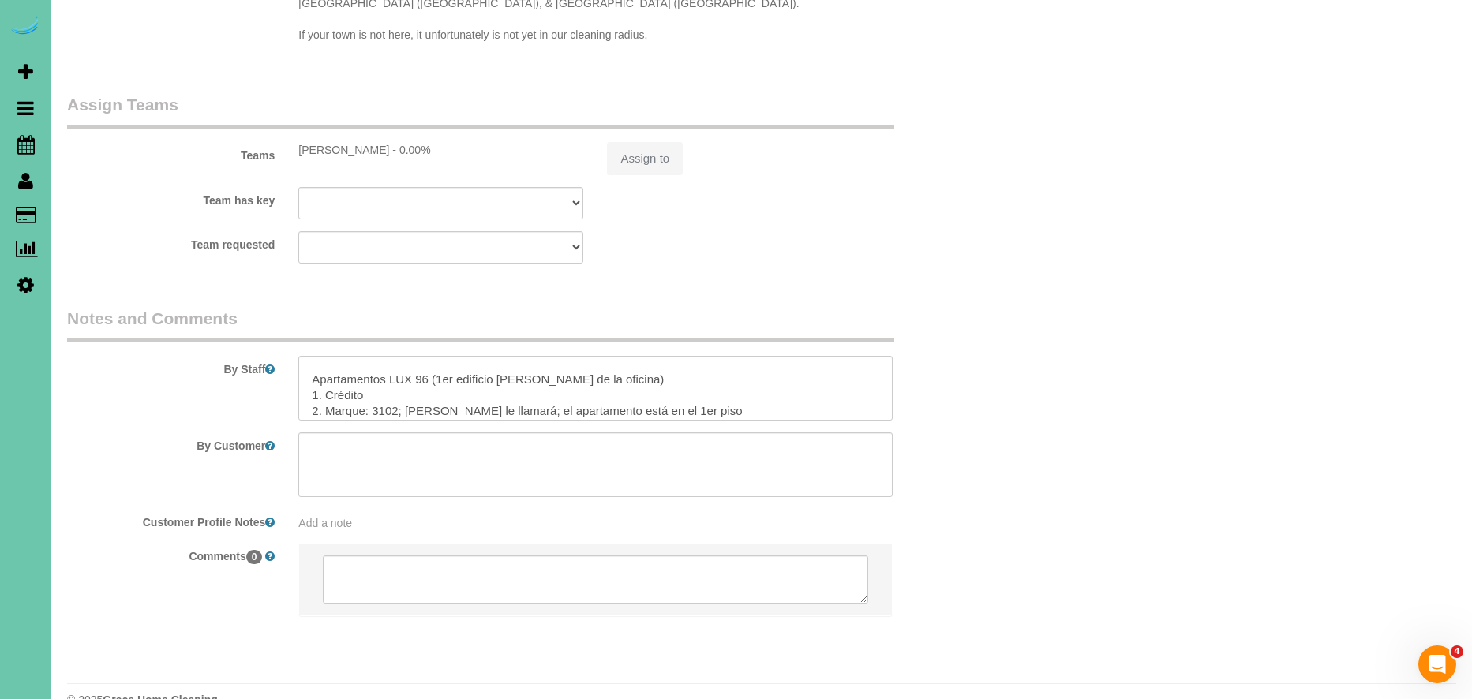 The image size is (1472, 699). What do you see at coordinates (171, 242) in the screenshot?
I see `label: Team requested` at bounding box center [171, 242].